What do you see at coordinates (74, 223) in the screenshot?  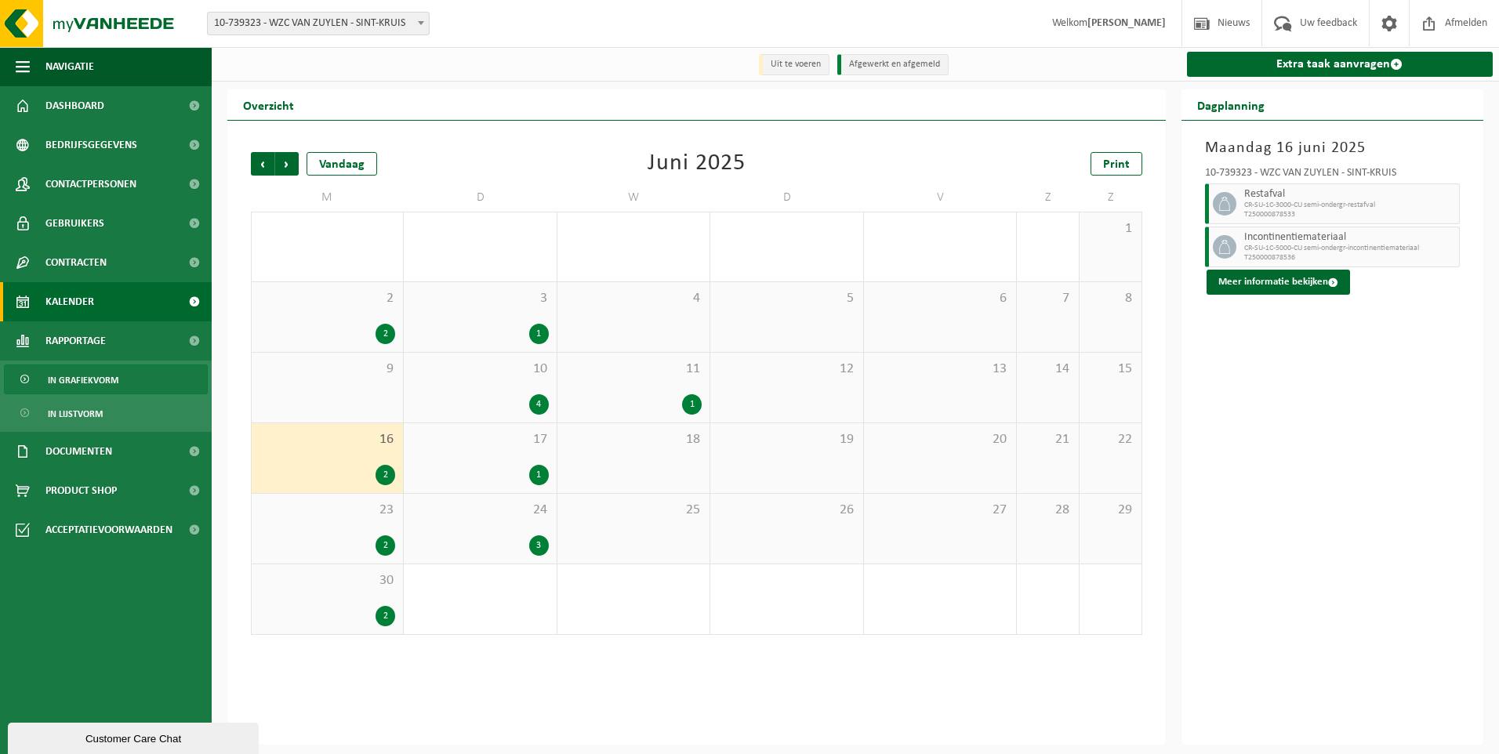 I see `span: Gebruikers` at bounding box center [74, 223].